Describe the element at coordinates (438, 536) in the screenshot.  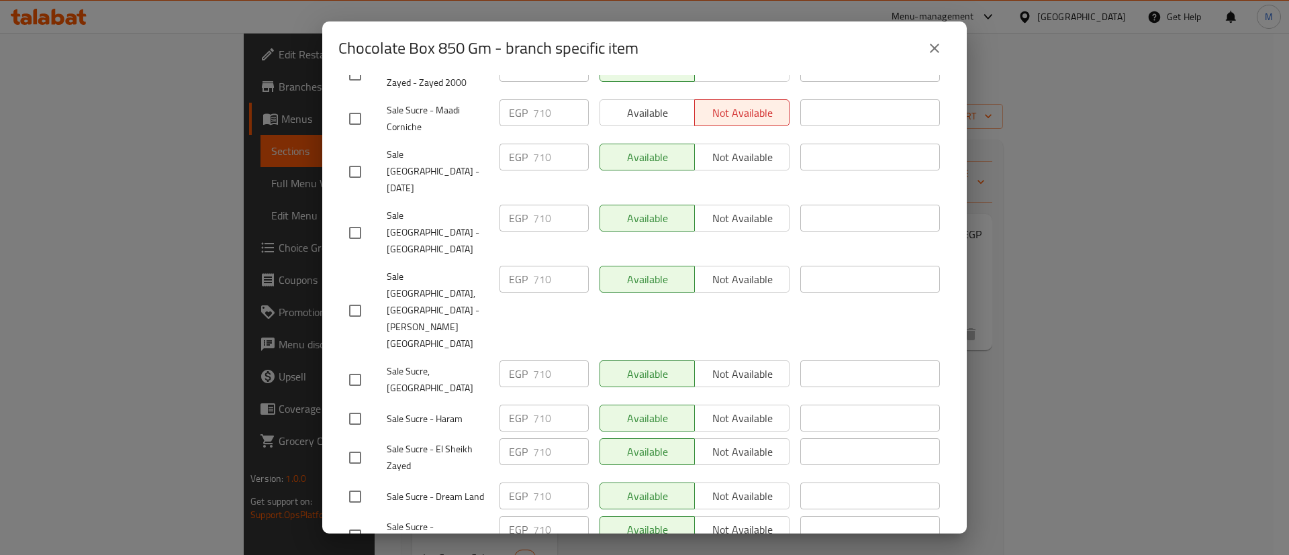
I see `span: Sale Sucre - Mohandiseen 1` at that location.